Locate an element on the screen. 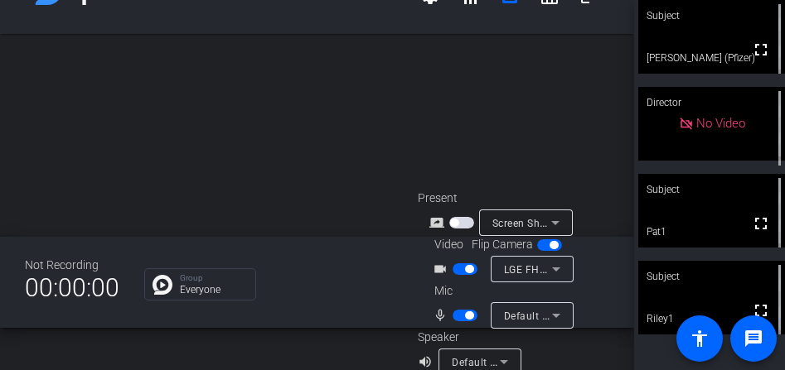  span: Video is located at coordinates (448, 245).